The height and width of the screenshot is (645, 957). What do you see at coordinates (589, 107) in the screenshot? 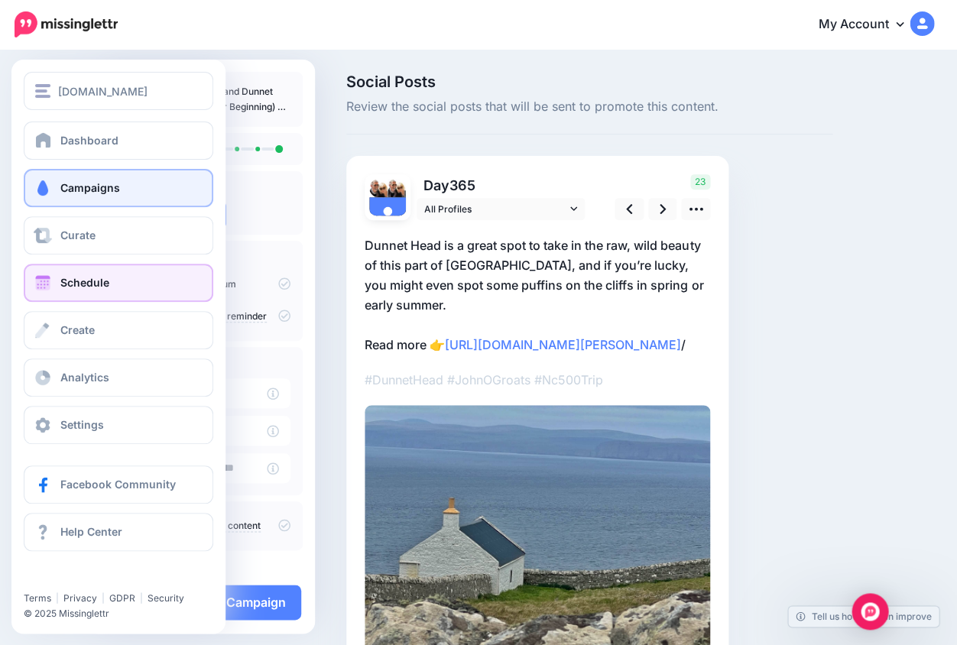
I see `span: Review the social posts that will be sent to promote this content.` at bounding box center [589, 107].